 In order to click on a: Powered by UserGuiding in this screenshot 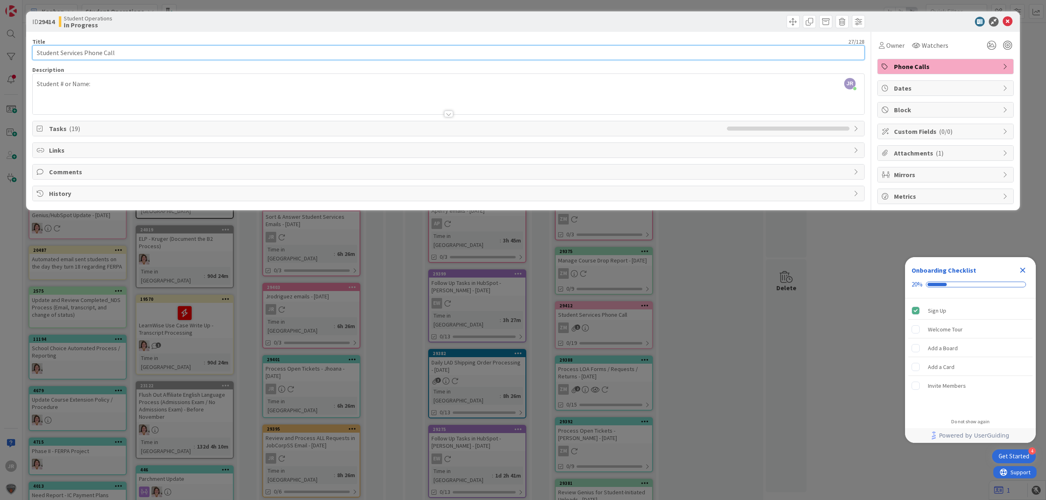, I will do `click(970, 436)`.